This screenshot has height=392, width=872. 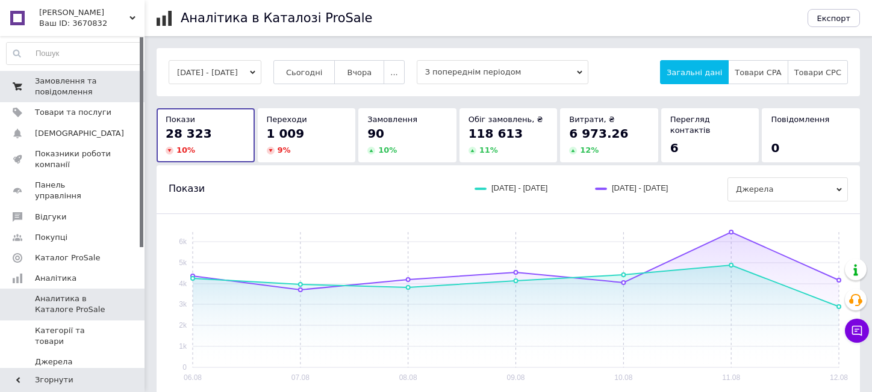 What do you see at coordinates (183, 347) in the screenshot?
I see `text: 1k` at bounding box center [183, 347].